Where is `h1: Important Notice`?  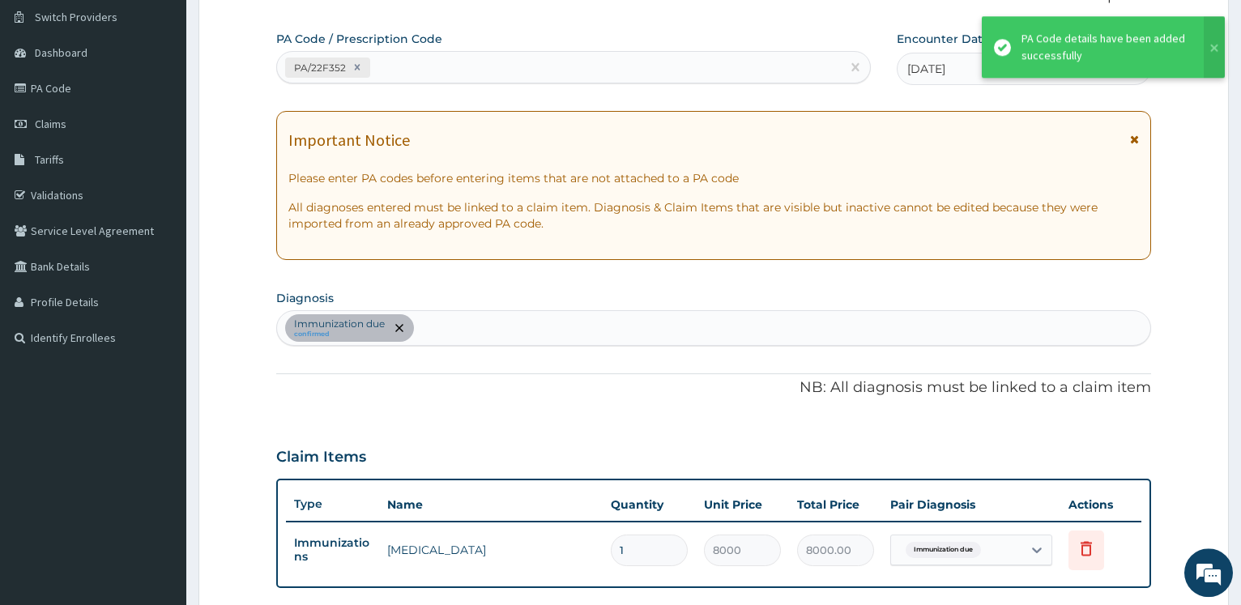 h1: Important Notice is located at coordinates (349, 140).